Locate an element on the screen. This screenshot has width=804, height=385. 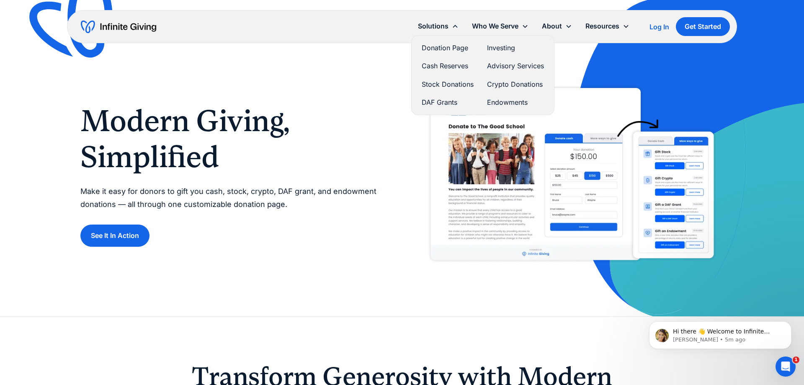
span: Hi there 👋 Welcome to Infinite Giving. If you have any questions, just reply to this message. [GE... is located at coordinates (86, 40).